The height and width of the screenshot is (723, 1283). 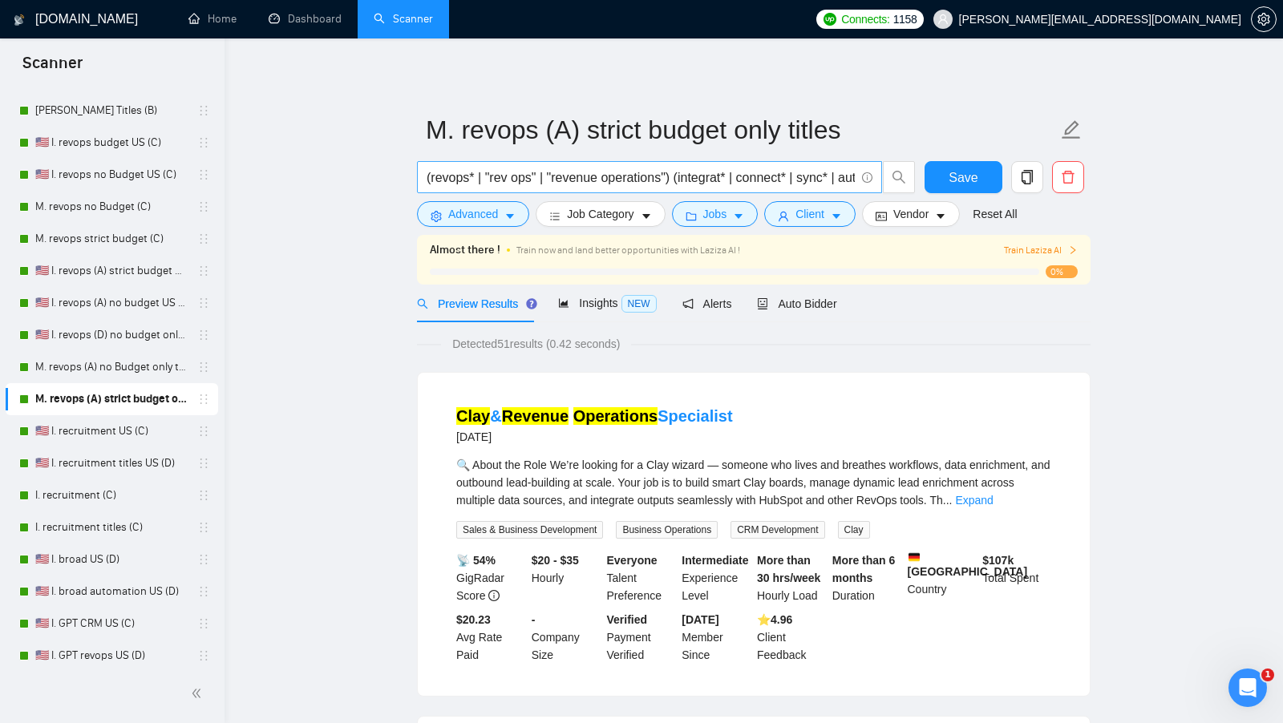 What do you see at coordinates (1017, 578) in the screenshot?
I see `div: Total Spent` at bounding box center [1017, 578].